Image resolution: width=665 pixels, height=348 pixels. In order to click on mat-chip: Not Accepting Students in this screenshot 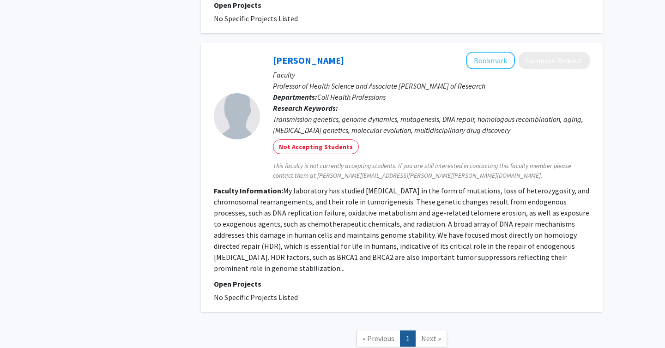, I will do `click(316, 147)`.